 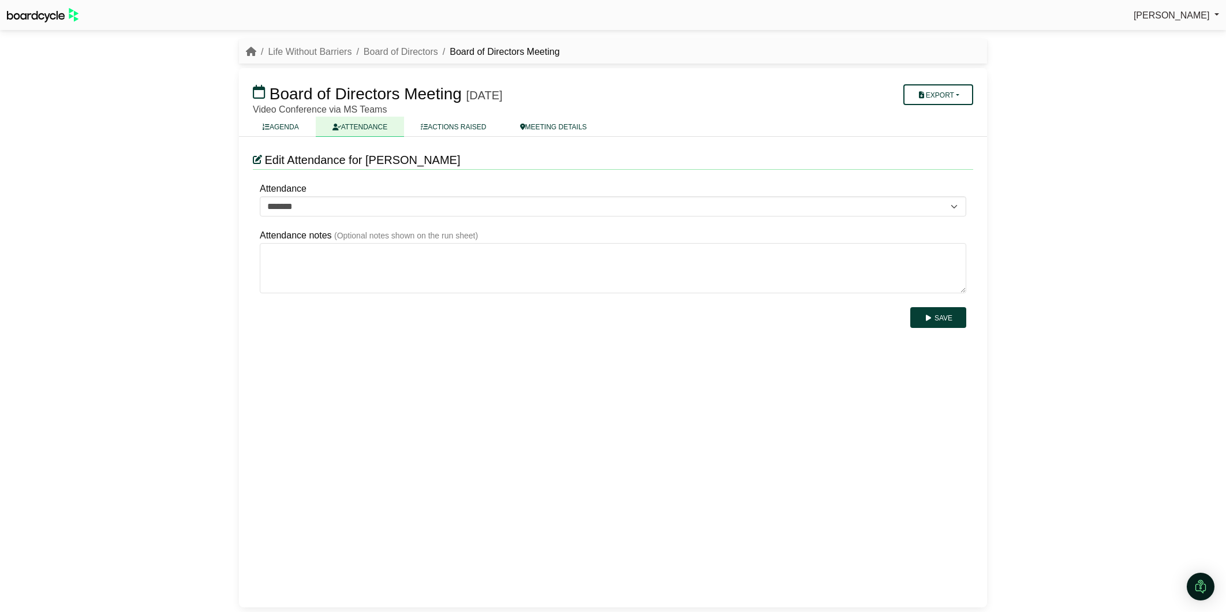 What do you see at coordinates (1200, 586) in the screenshot?
I see `div: Open Intercom Messenger` at bounding box center [1200, 586].